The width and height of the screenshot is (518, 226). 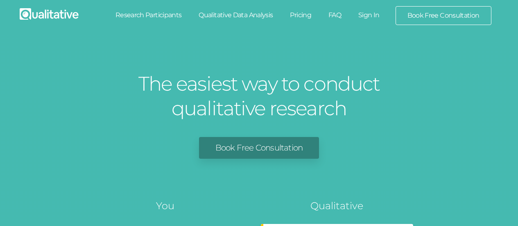 What do you see at coordinates (301, 15) in the screenshot?
I see `a: Pricing` at bounding box center [301, 15].